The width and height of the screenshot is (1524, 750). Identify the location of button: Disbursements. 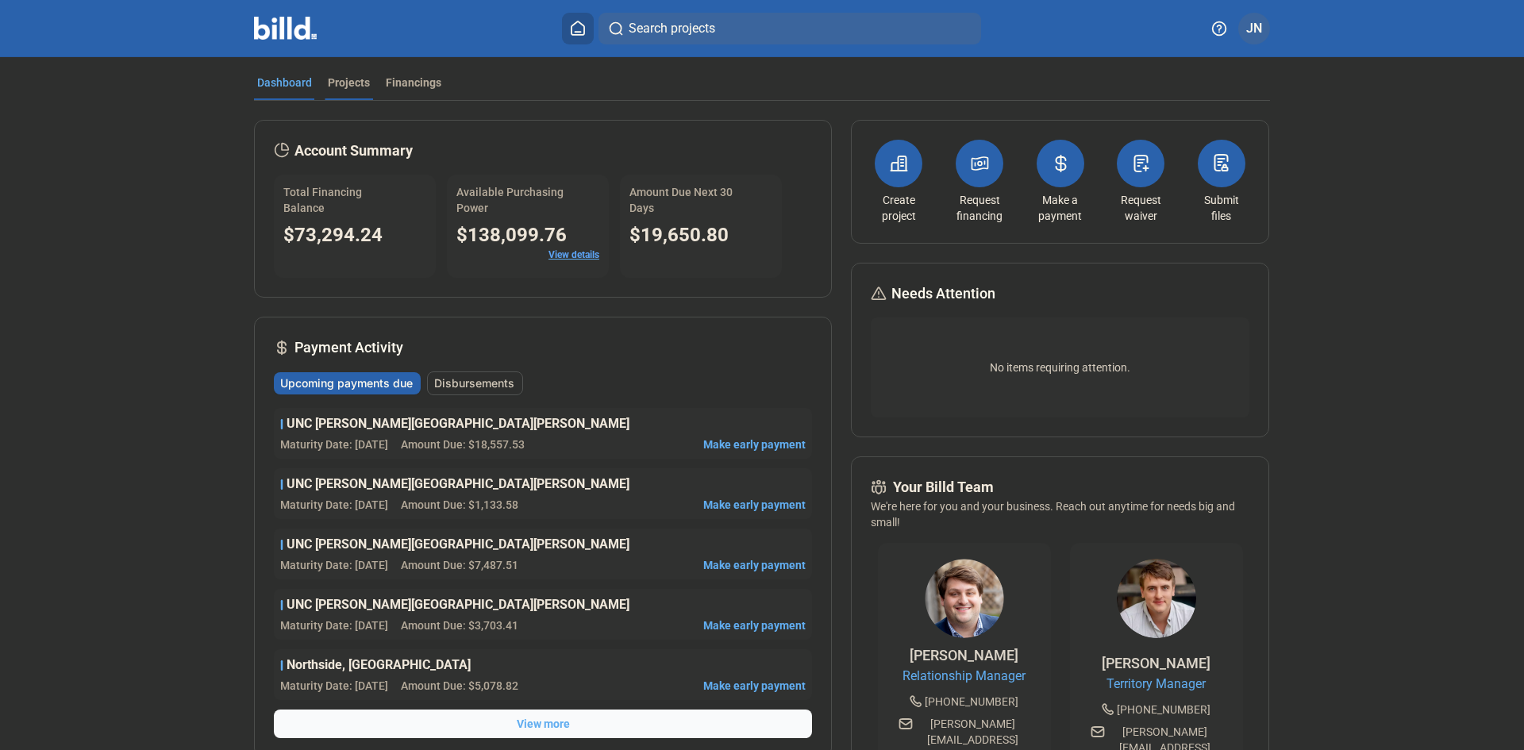
(475, 383).